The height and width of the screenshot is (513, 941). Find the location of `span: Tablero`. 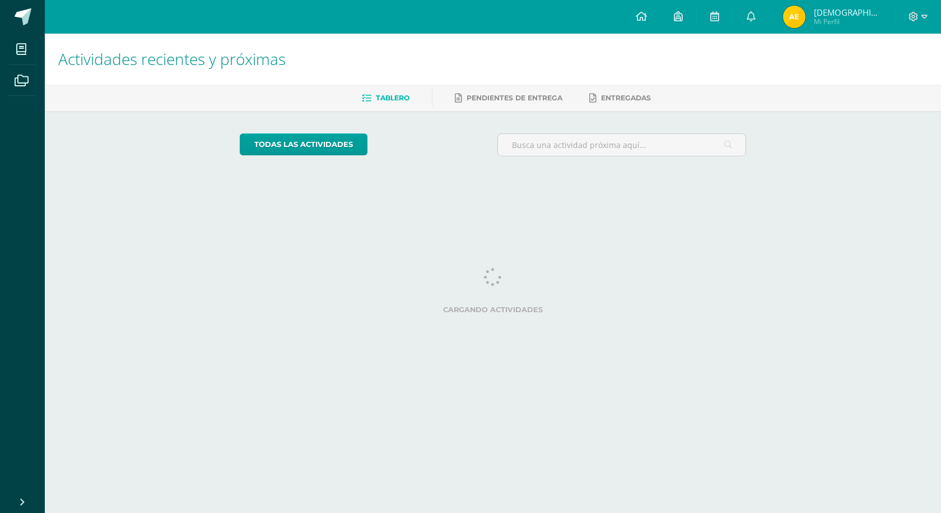

span: Tablero is located at coordinates (393, 97).